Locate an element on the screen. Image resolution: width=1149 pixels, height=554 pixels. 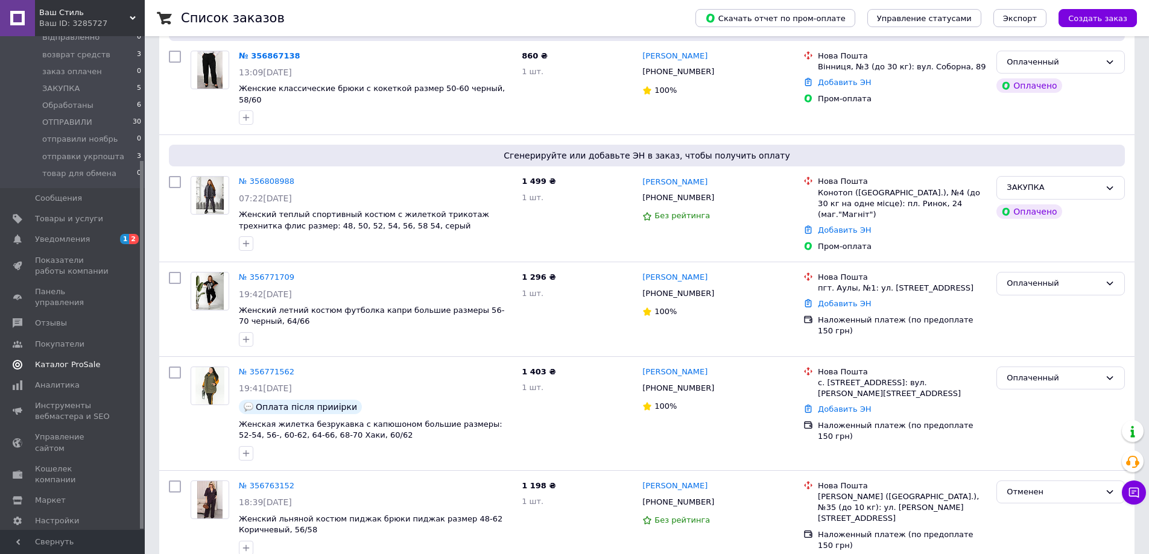
button: Чат с покупателем is located at coordinates (1134, 493).